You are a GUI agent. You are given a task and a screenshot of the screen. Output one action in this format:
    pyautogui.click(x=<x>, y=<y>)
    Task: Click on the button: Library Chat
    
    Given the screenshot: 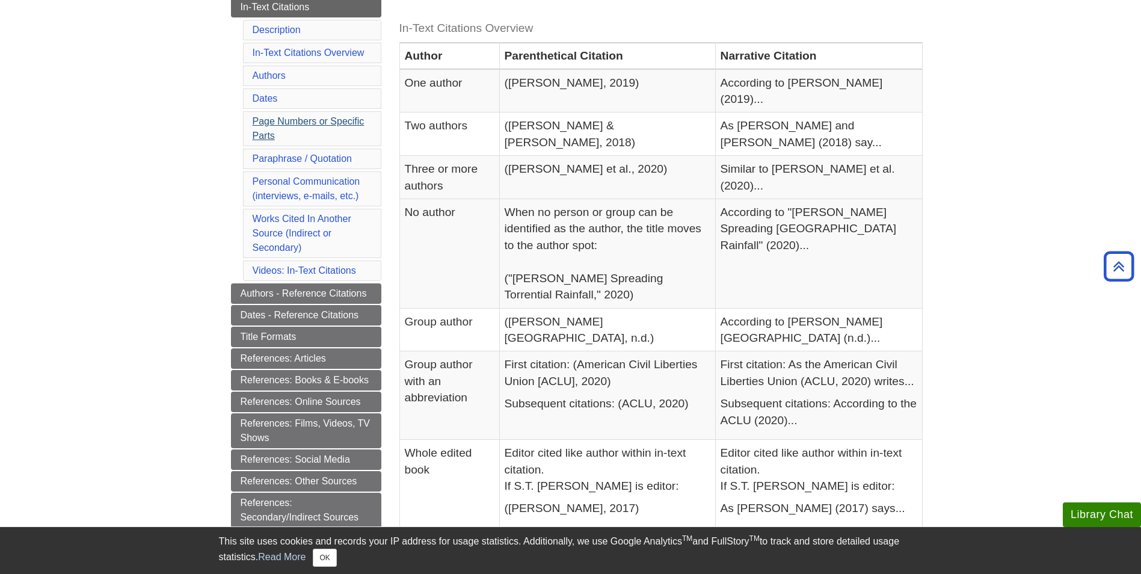 What is the action you would take?
    pyautogui.click(x=1102, y=514)
    